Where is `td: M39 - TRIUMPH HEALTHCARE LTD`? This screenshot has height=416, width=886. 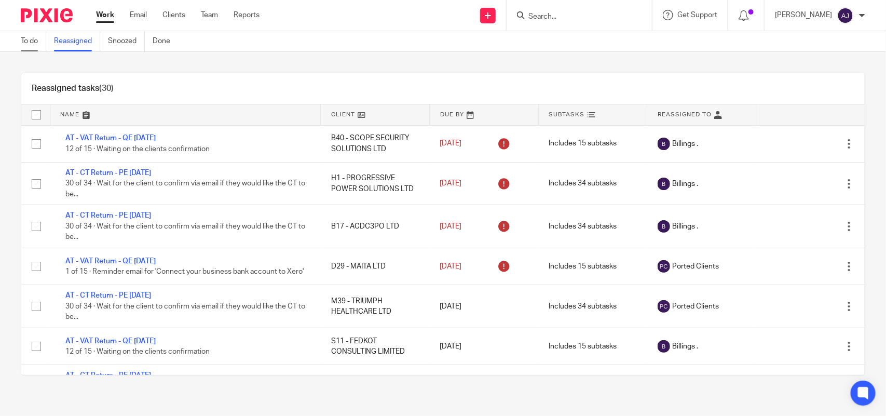
td: M39 - TRIUMPH HEALTHCARE LTD is located at coordinates (375, 306).